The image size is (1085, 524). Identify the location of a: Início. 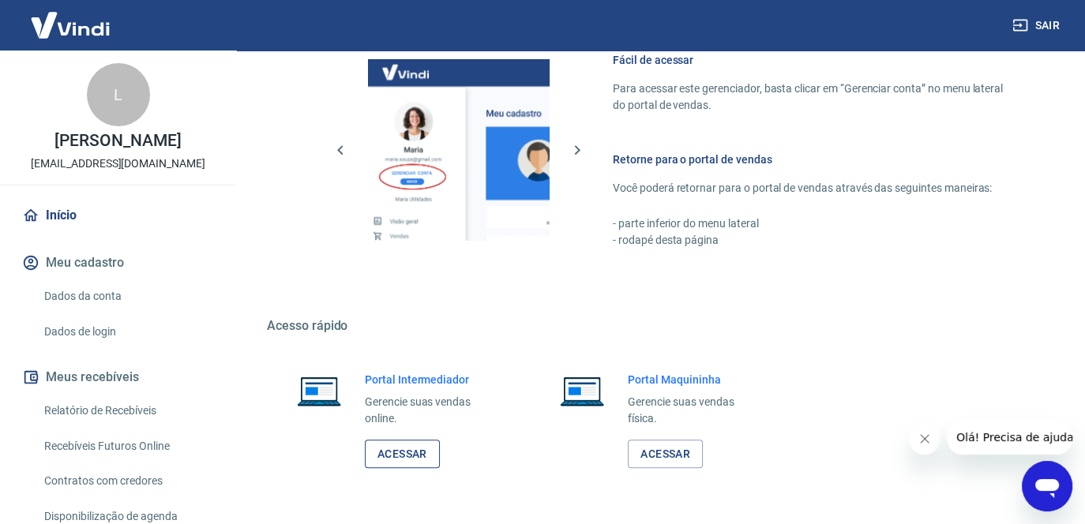
(118, 215).